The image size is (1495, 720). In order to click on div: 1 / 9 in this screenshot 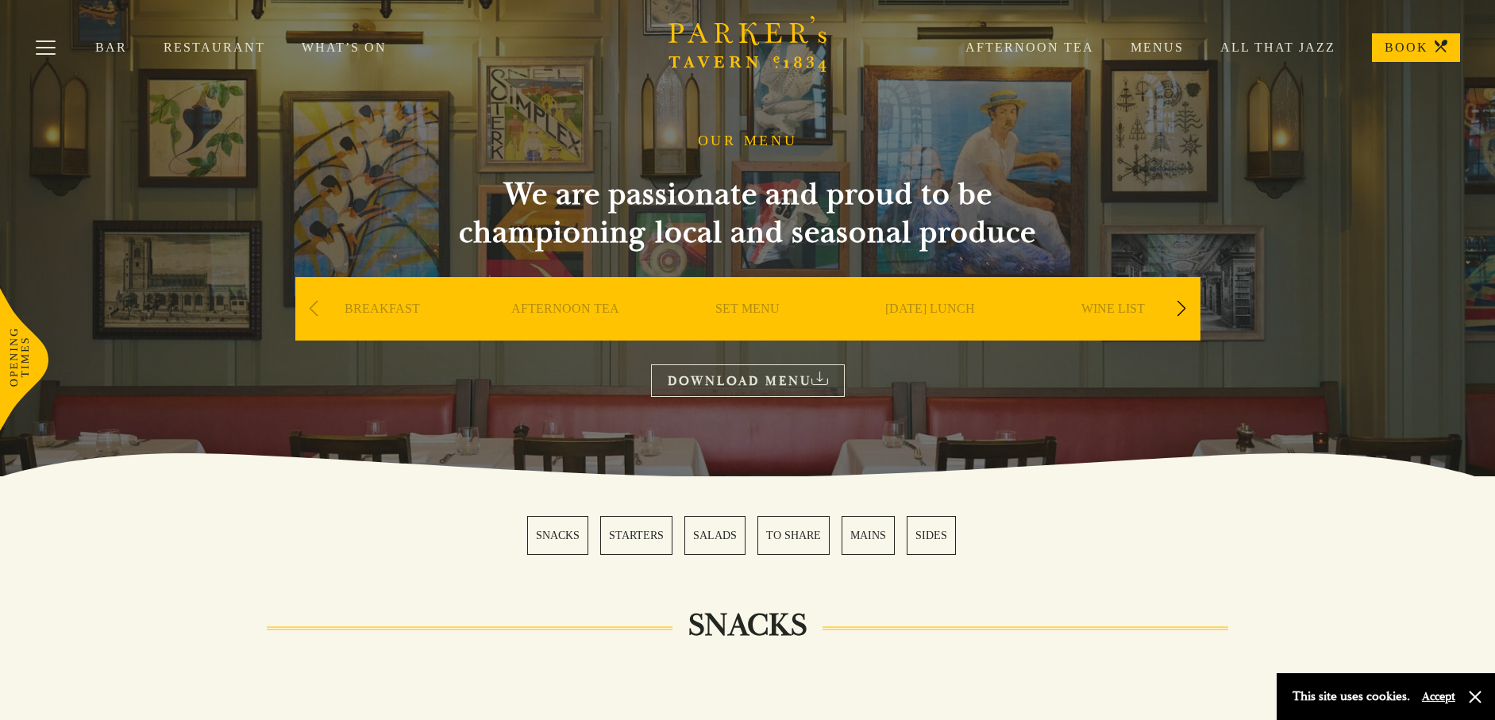, I will do `click(383, 333)`.